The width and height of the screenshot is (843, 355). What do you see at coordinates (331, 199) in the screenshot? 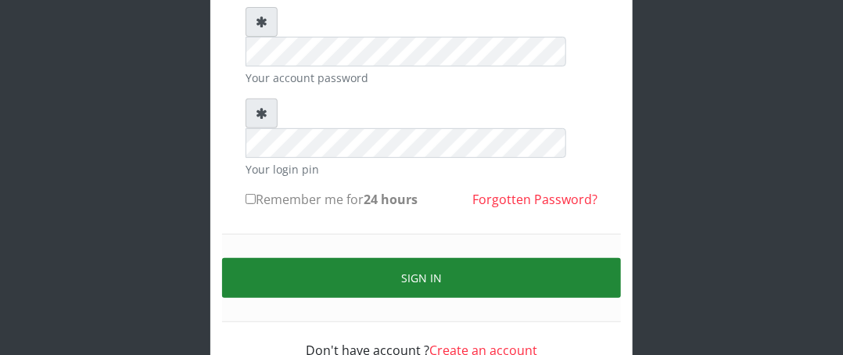
I see `label: Remember me for` at bounding box center [331, 199].